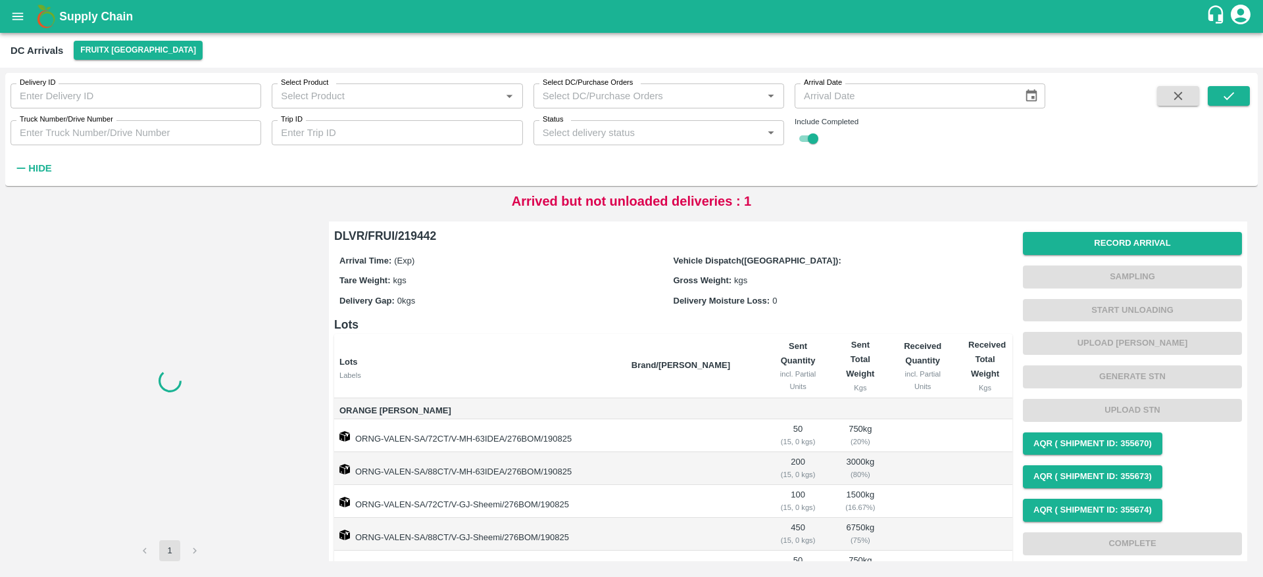 The width and height of the screenshot is (1263, 577). What do you see at coordinates (397, 133) in the screenshot?
I see `input: Enter Trip ID` at bounding box center [397, 133].